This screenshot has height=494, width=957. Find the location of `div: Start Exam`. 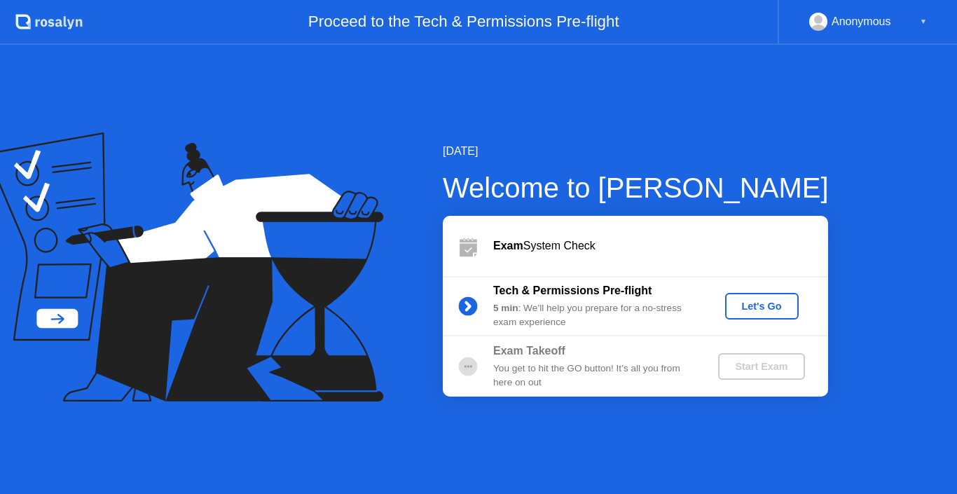

div: Start Exam is located at coordinates (761, 366).